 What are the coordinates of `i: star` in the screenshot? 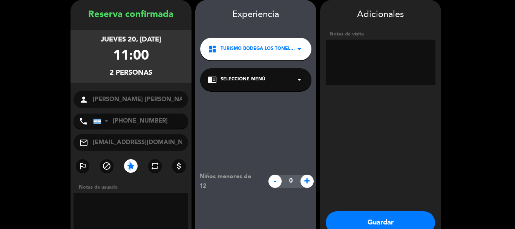 It's located at (131, 166).